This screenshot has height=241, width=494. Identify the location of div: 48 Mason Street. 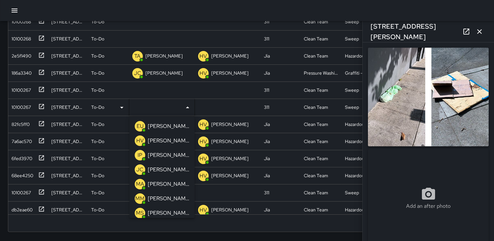
(68, 176).